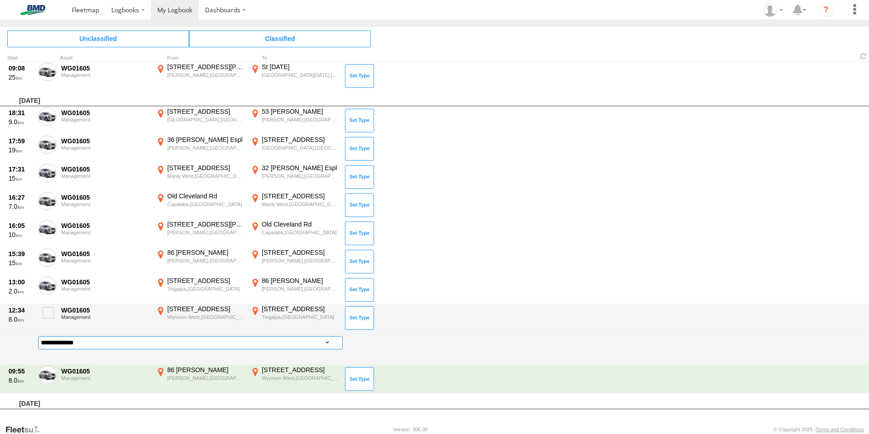 Image resolution: width=869 pixels, height=434 pixels. Describe the element at coordinates (98, 39) in the screenshot. I see `span: Click to view Unclassified Trips` at that location.